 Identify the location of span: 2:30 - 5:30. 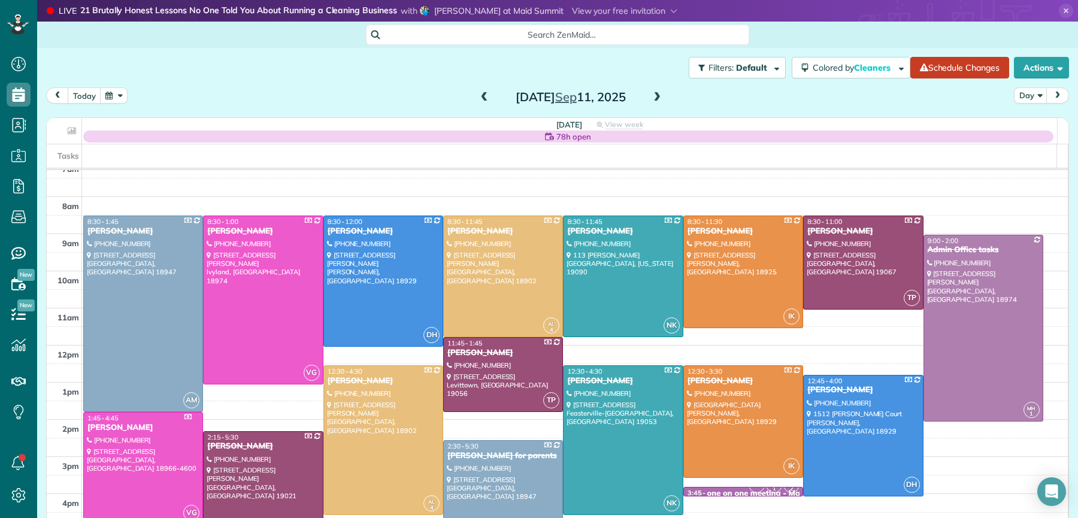
(463, 446).